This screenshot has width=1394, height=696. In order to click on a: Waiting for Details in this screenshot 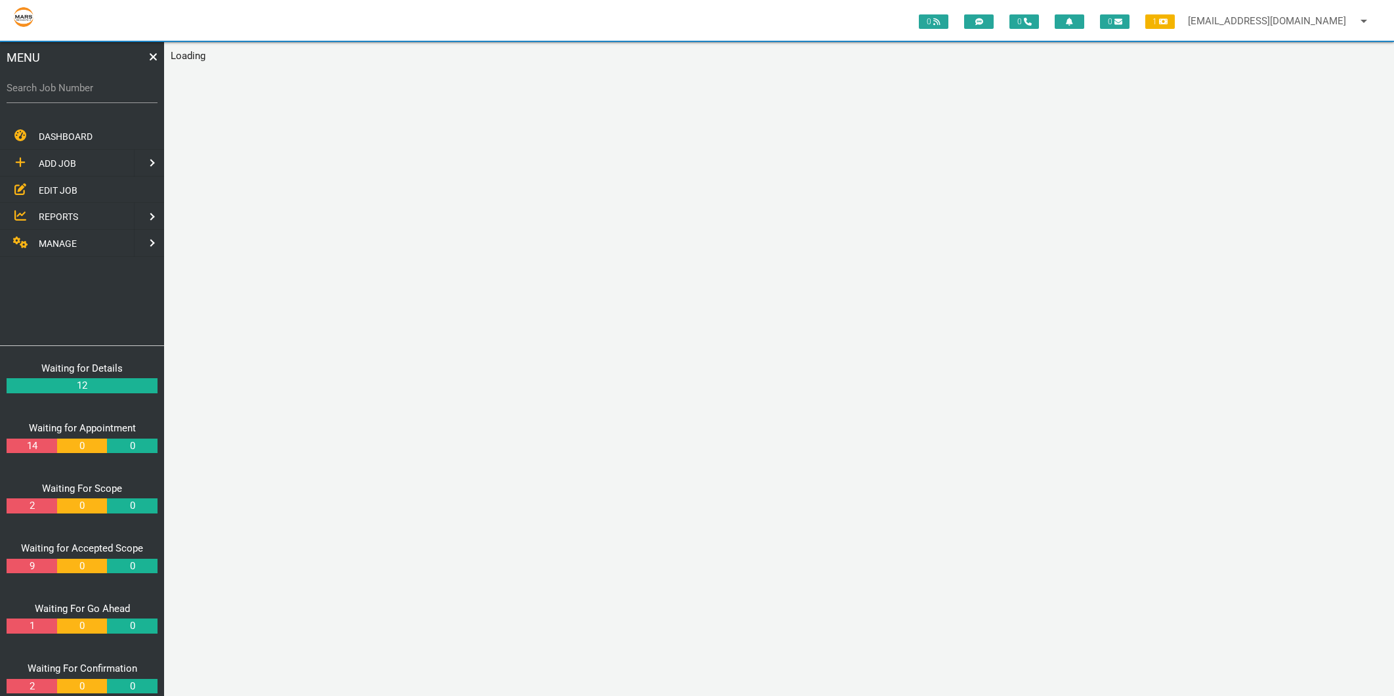, I will do `click(82, 368)`.